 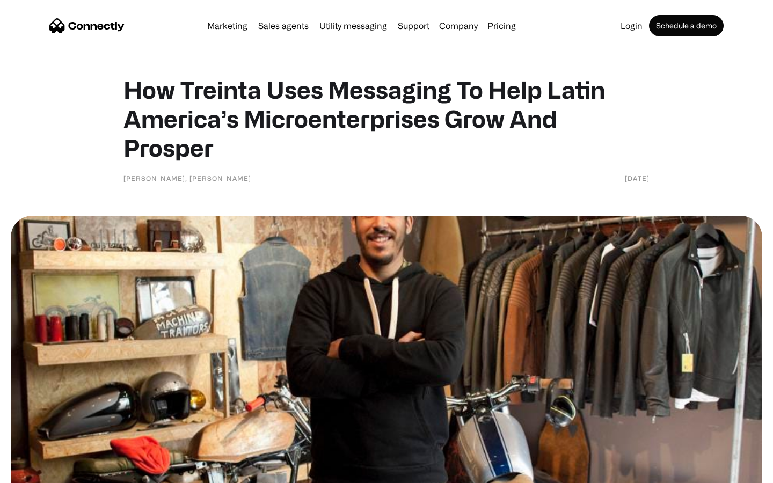 I want to click on a: Support, so click(x=413, y=26).